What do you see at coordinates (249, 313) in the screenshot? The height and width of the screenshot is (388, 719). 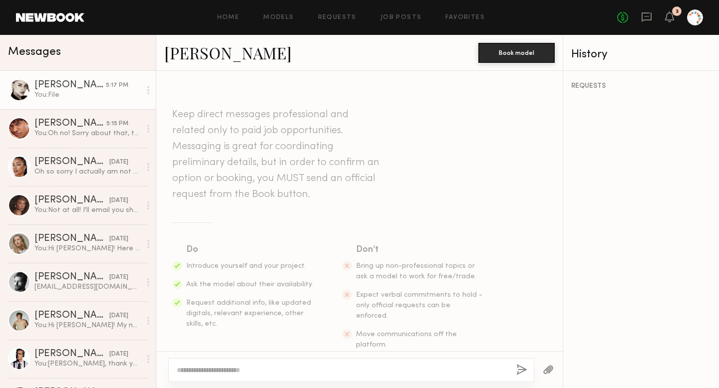 I see `span: Request additional info, like updated digitals, relevant experience, other skills, etc.` at bounding box center [249, 313].